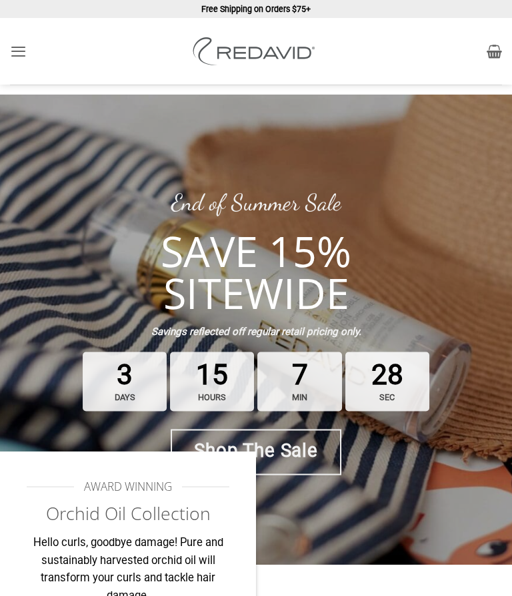 Image resolution: width=512 pixels, height=596 pixels. Describe the element at coordinates (256, 202) in the screenshot. I see `a: End of Summer Sale` at that location.